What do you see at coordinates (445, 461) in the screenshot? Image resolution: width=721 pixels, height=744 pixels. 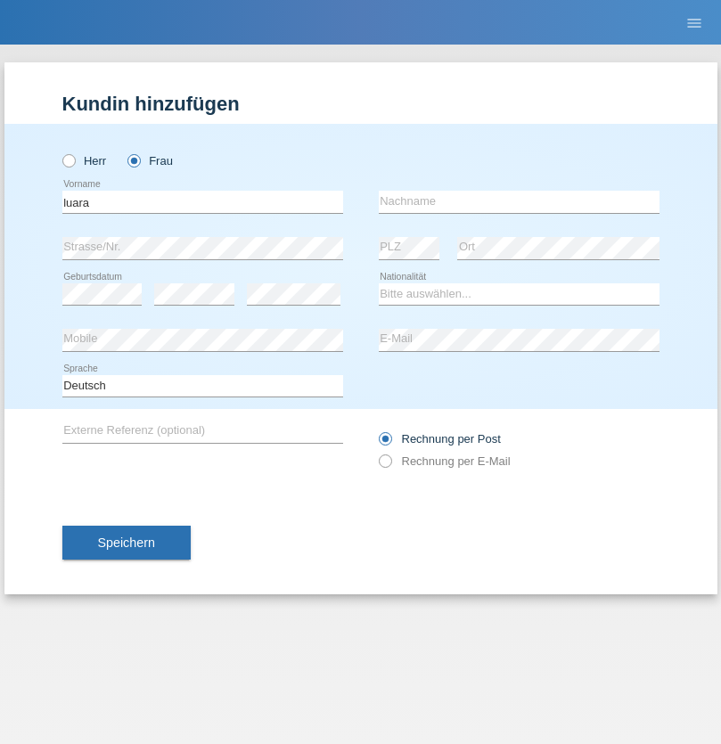 I see `label: Rechnung per E-Mail` at bounding box center [445, 461].